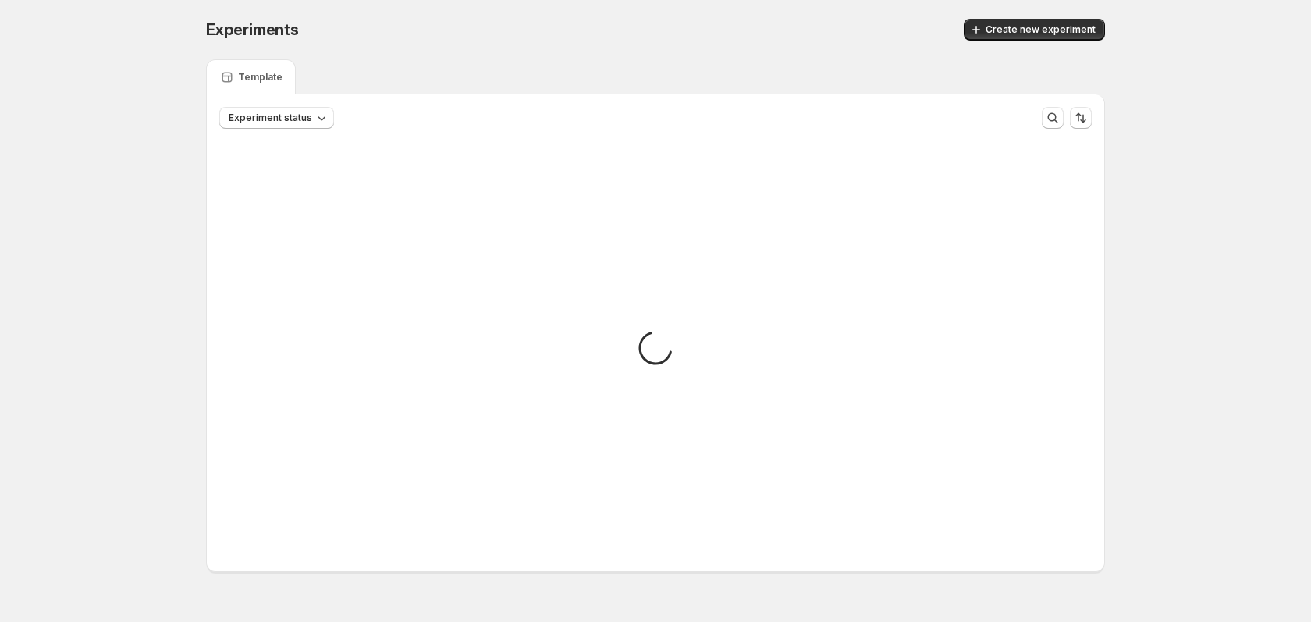 Image resolution: width=1311 pixels, height=622 pixels. What do you see at coordinates (252, 30) in the screenshot?
I see `span: Experiments` at bounding box center [252, 30].